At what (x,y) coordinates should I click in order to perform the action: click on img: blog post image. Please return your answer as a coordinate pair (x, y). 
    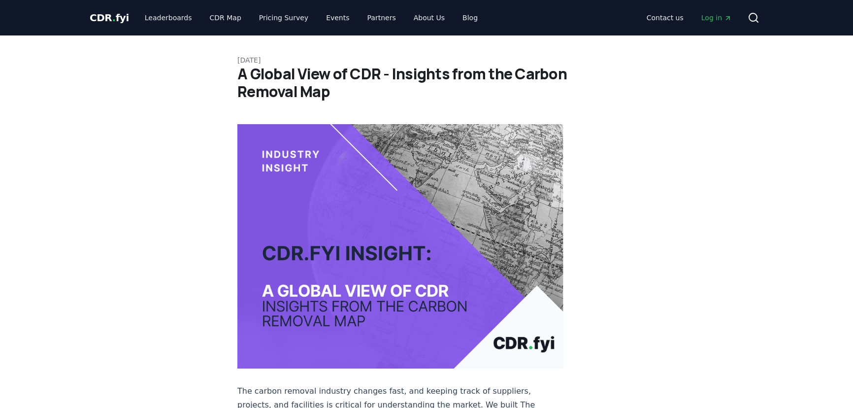
    Looking at the image, I should click on (400, 246).